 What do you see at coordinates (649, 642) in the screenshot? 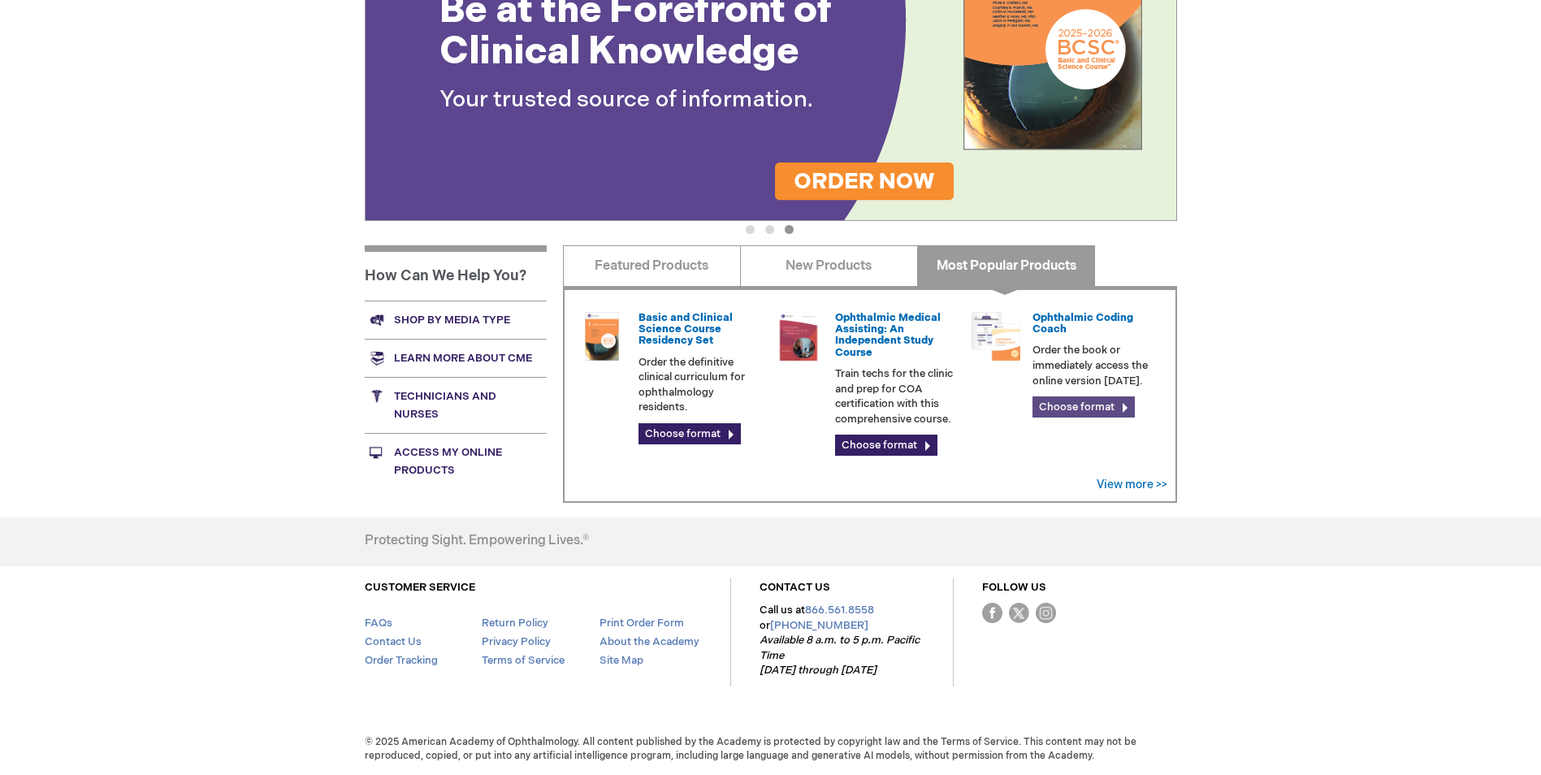
I see `a: About the Academy` at bounding box center [649, 642].